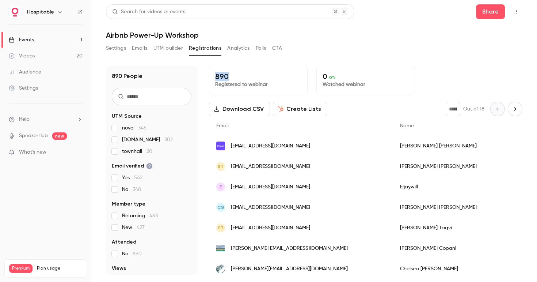  I want to click on button: Analytics, so click(239, 48).